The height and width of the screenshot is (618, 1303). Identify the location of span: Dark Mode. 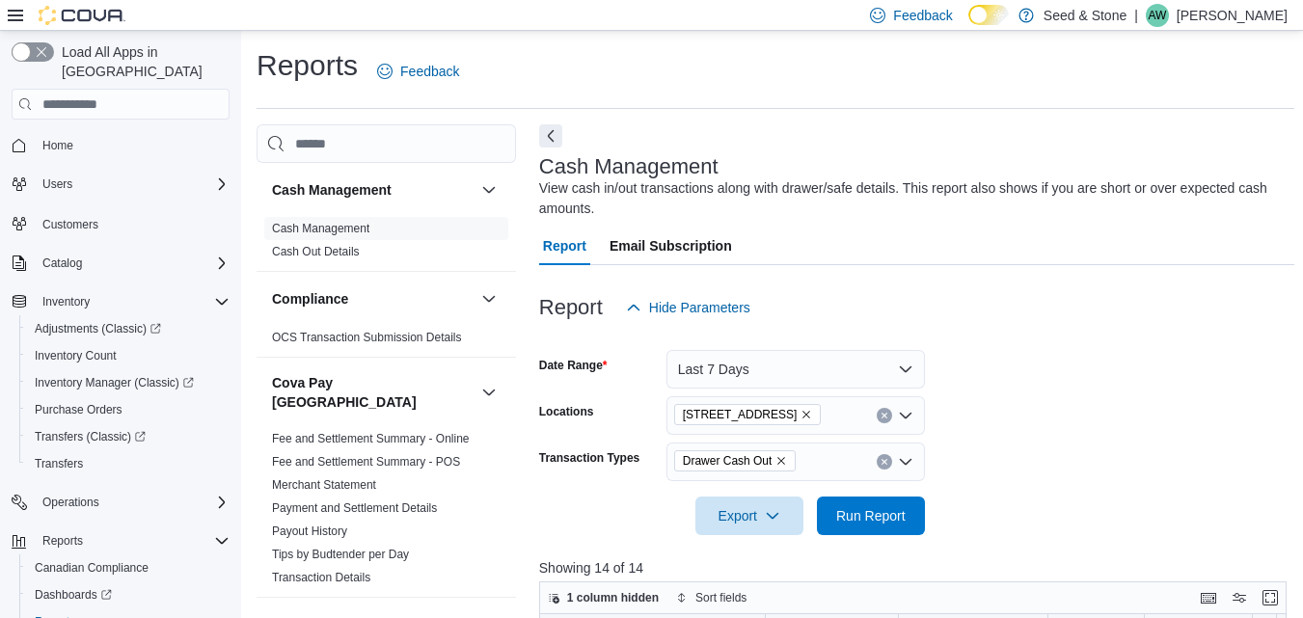
(968, 25).